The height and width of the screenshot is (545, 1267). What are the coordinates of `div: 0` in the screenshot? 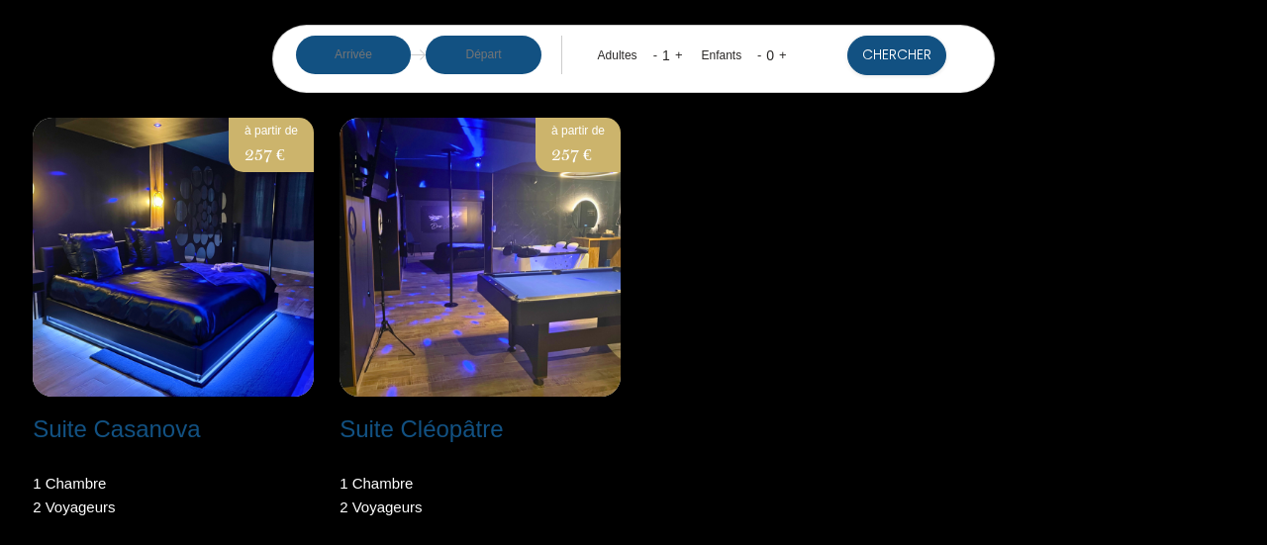 It's located at (770, 55).